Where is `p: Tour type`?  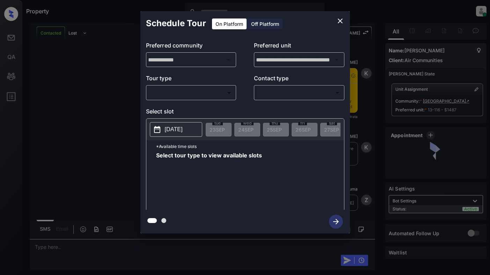
p: Tour type is located at coordinates (191, 80).